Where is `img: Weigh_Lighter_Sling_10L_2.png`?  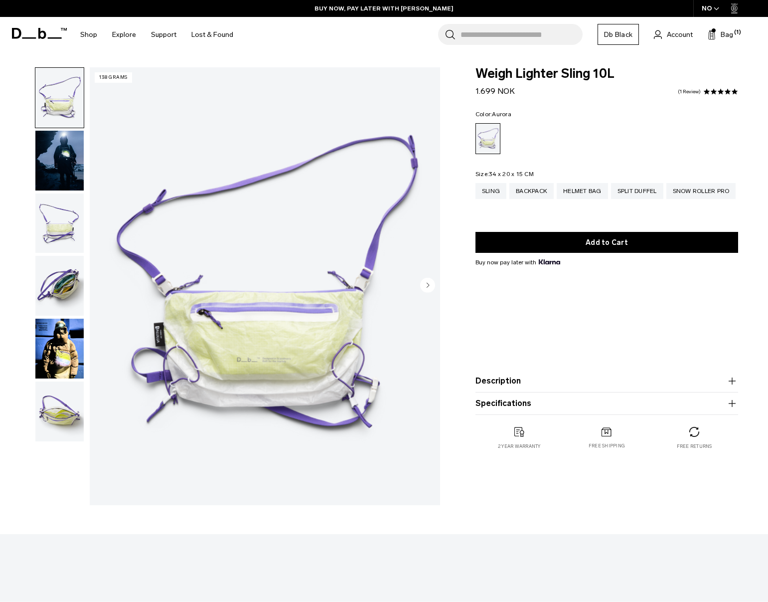 img: Weigh_Lighter_Sling_10L_2.png is located at coordinates (59, 223).